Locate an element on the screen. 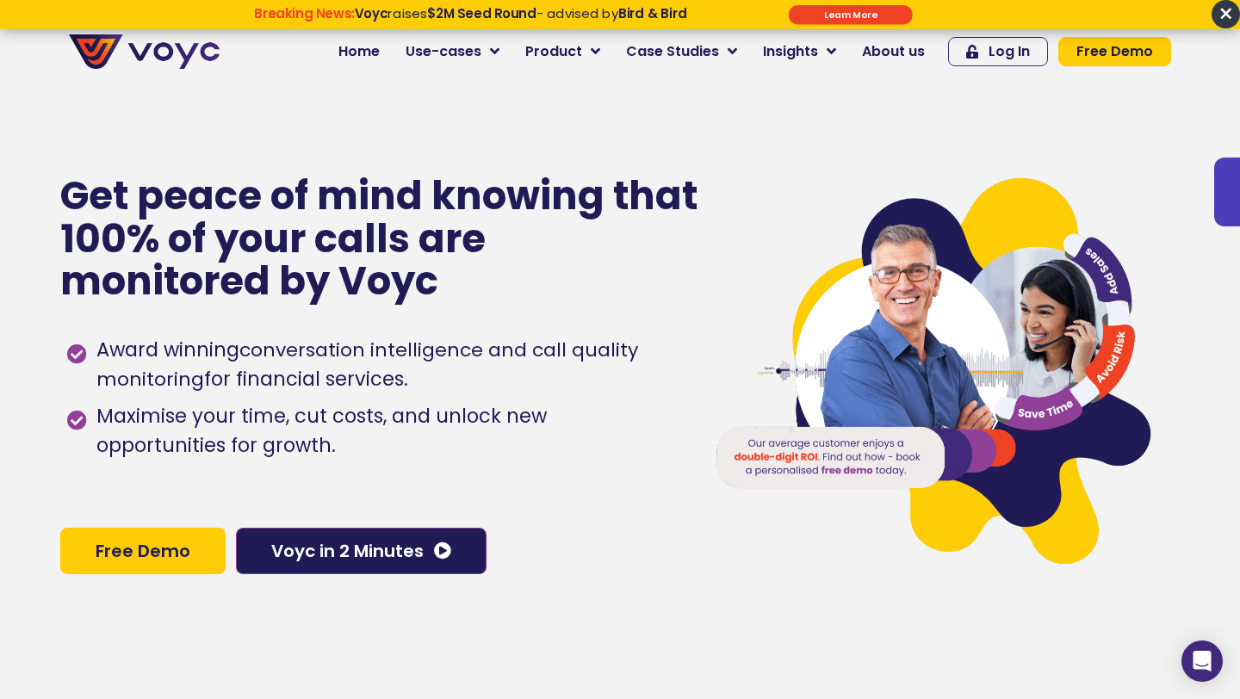  a: Insights is located at coordinates (799, 52).